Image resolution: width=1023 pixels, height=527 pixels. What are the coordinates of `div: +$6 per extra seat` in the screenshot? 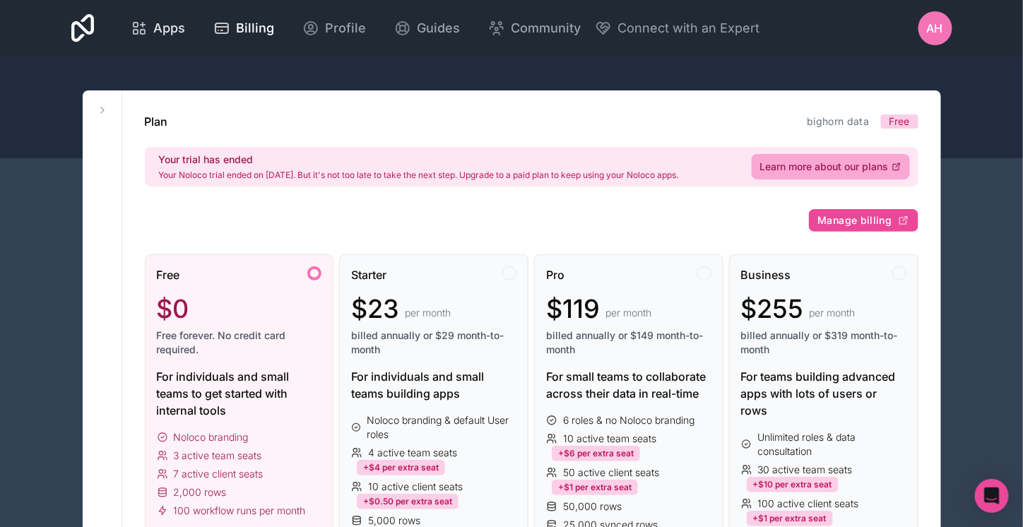 It's located at (596, 454).